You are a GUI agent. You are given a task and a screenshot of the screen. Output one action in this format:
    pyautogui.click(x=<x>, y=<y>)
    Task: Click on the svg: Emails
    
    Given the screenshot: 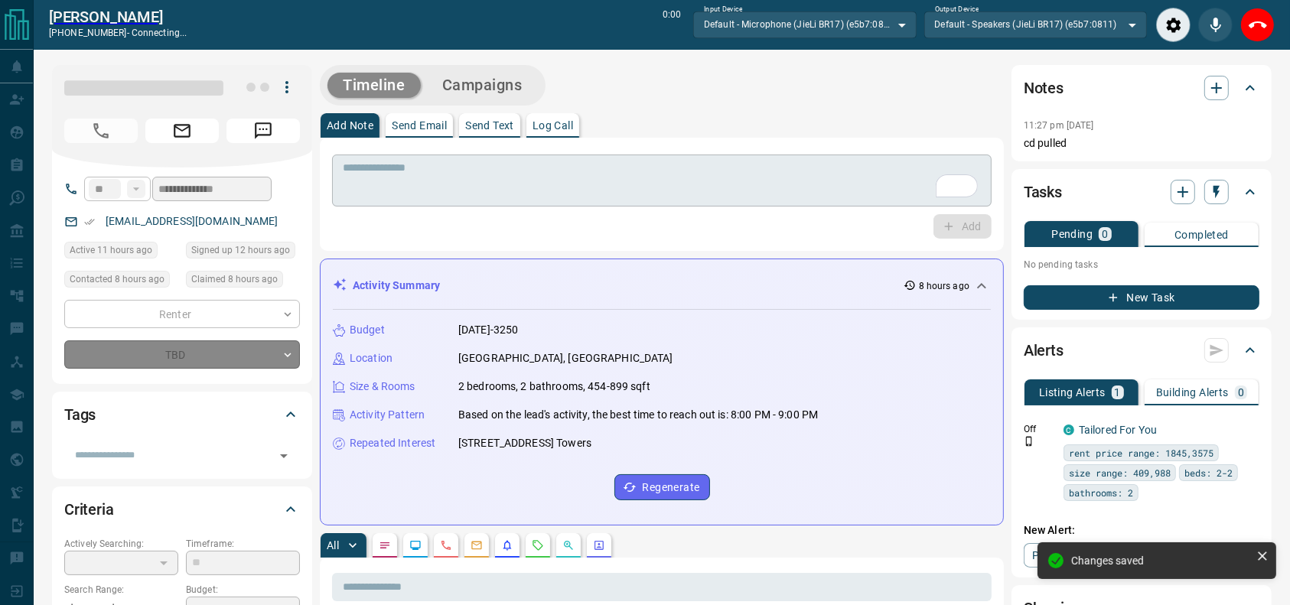 What is the action you would take?
    pyautogui.click(x=477, y=545)
    